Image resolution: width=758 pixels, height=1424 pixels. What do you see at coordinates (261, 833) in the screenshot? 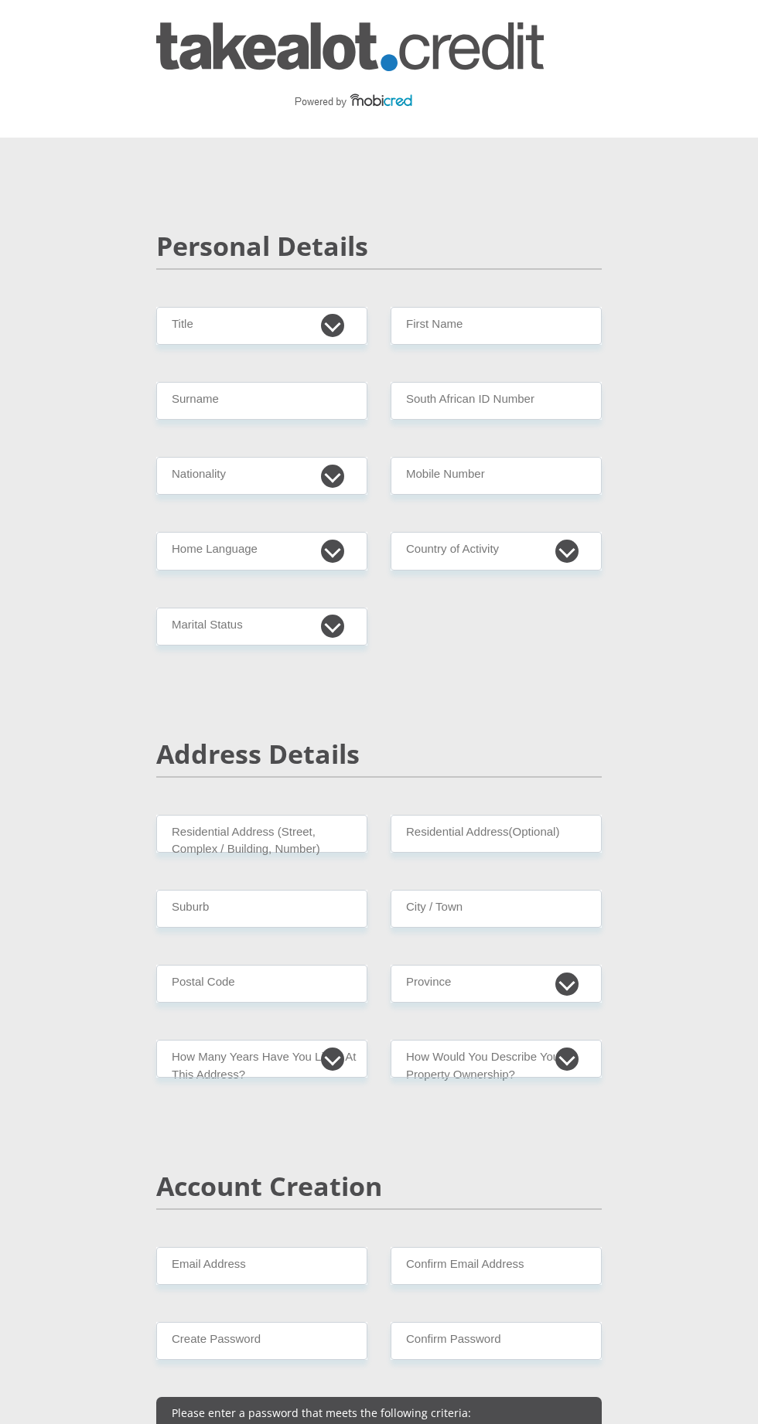
I see `input: Valid residential address` at bounding box center [261, 833].